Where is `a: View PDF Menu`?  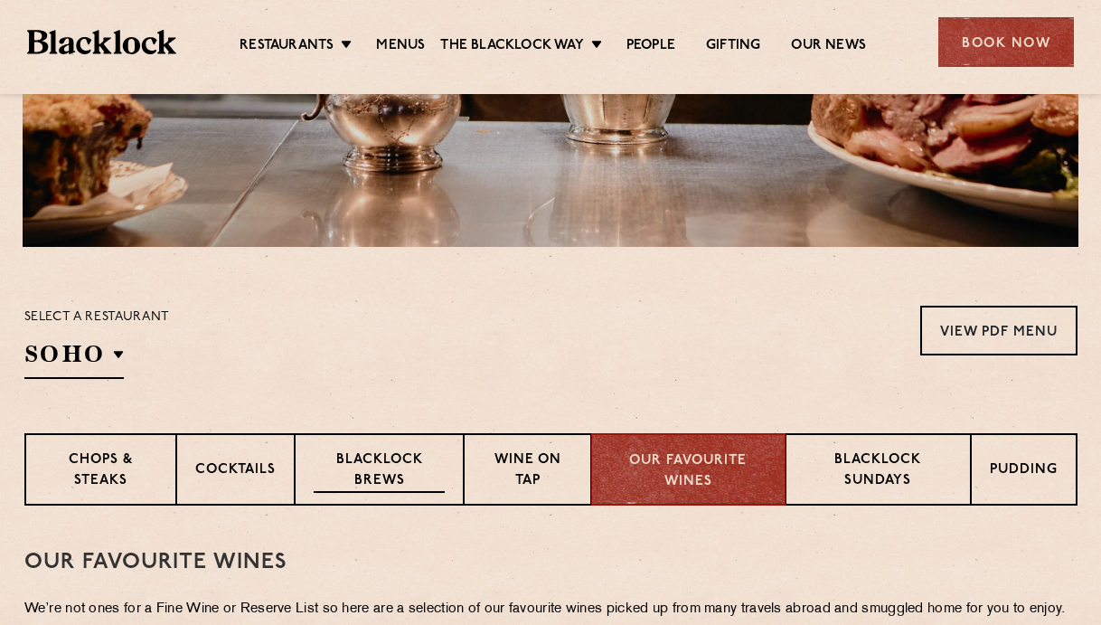
a: View PDF Menu is located at coordinates (999, 330).